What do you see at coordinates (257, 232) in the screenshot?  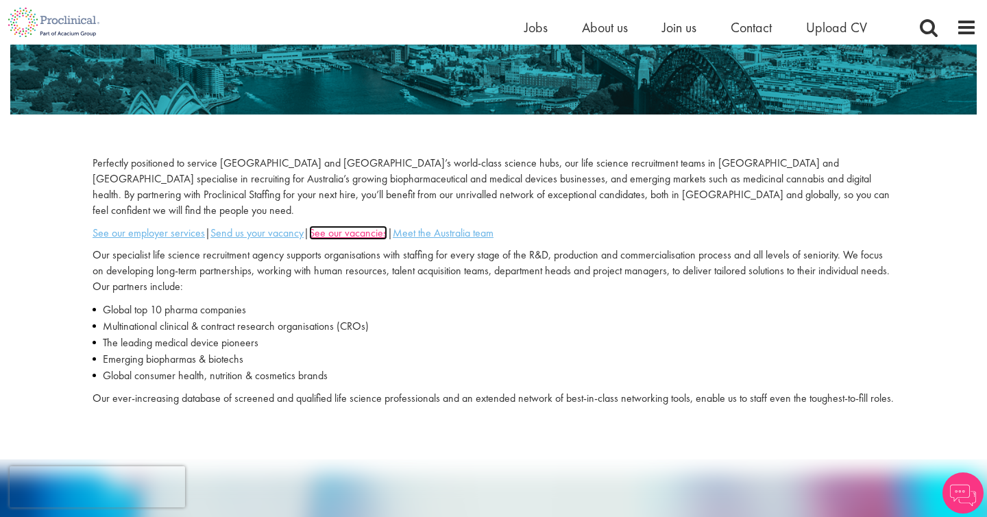 I see `u: Send us your vacancy` at bounding box center [257, 232].